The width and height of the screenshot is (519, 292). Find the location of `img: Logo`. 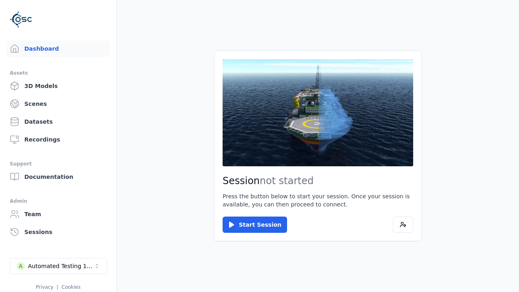

img: Logo is located at coordinates (21, 19).